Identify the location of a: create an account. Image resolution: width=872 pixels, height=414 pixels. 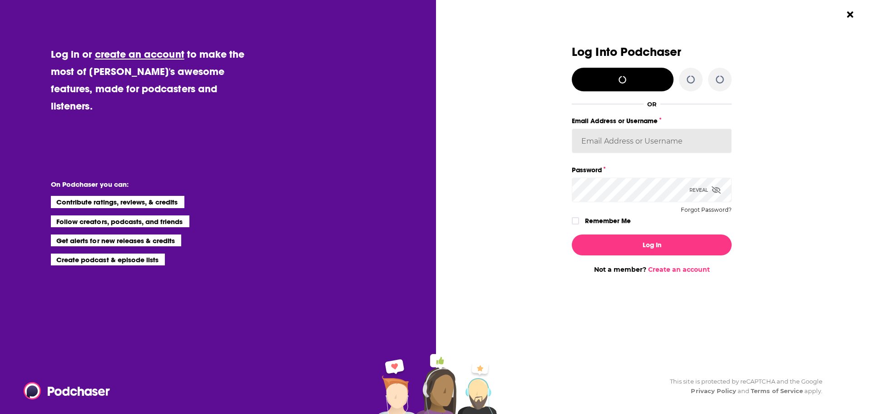
(139, 54).